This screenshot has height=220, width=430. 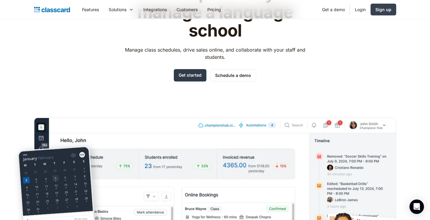 I want to click on a: Logo, so click(x=52, y=10).